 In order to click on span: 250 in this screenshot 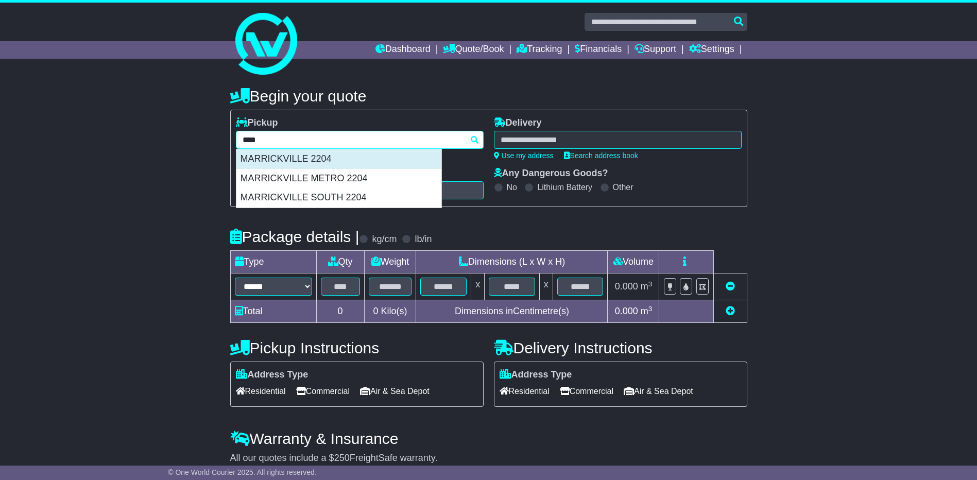, I will do `click(342, 458)`.